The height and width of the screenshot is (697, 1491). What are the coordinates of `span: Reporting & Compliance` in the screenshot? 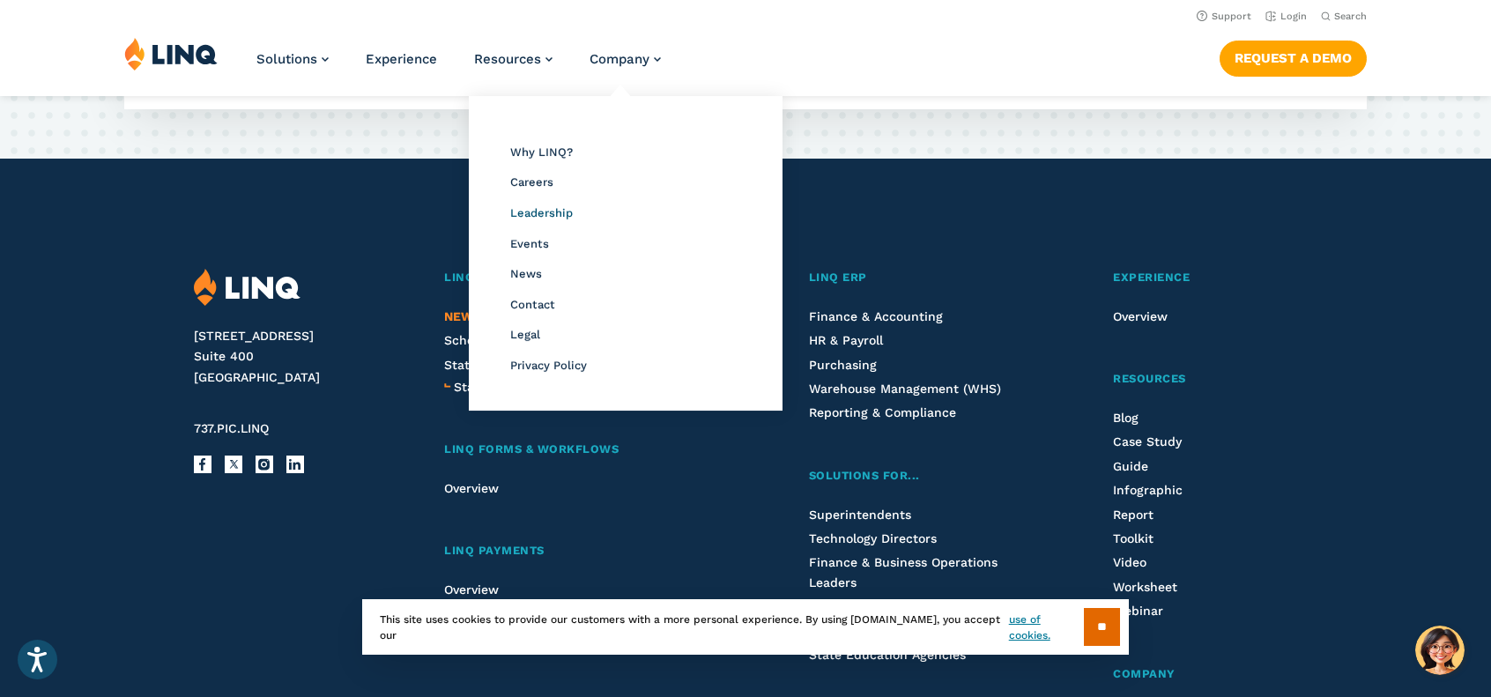 It's located at (882, 412).